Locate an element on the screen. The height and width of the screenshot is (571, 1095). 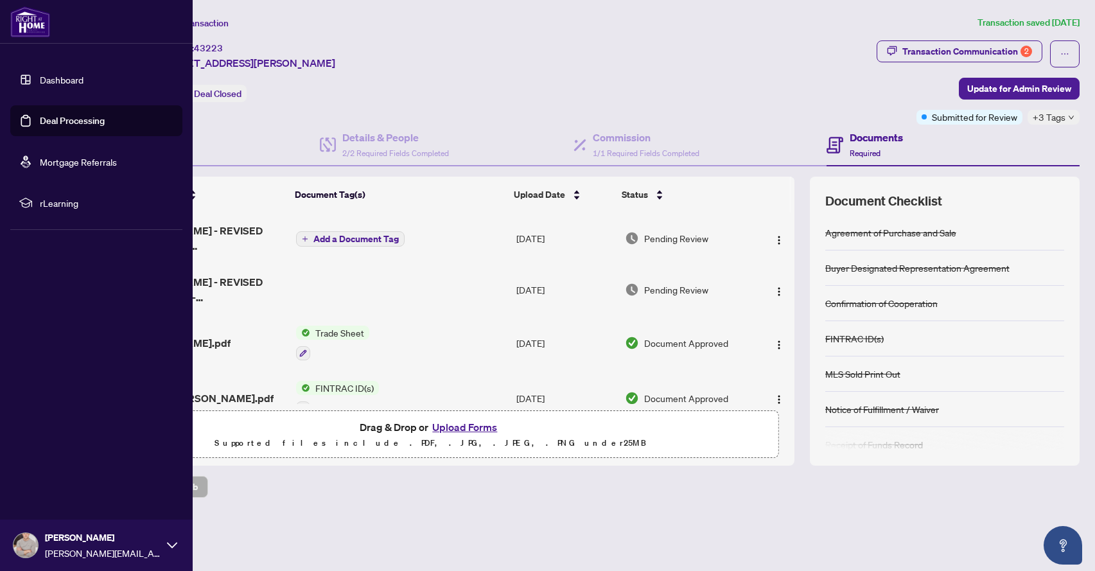
span: Add a Document Tag is located at coordinates (356, 239).